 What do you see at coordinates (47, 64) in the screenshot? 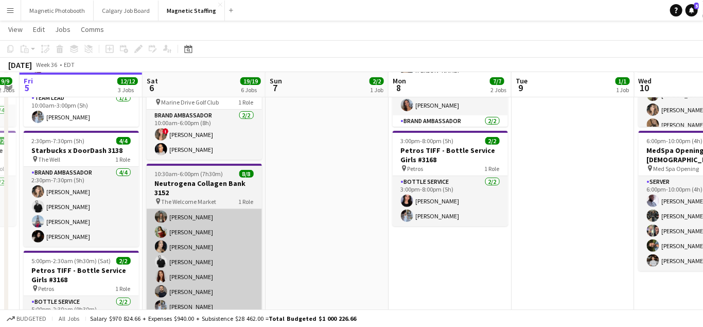
I see `span: Week 36` at bounding box center [47, 64].